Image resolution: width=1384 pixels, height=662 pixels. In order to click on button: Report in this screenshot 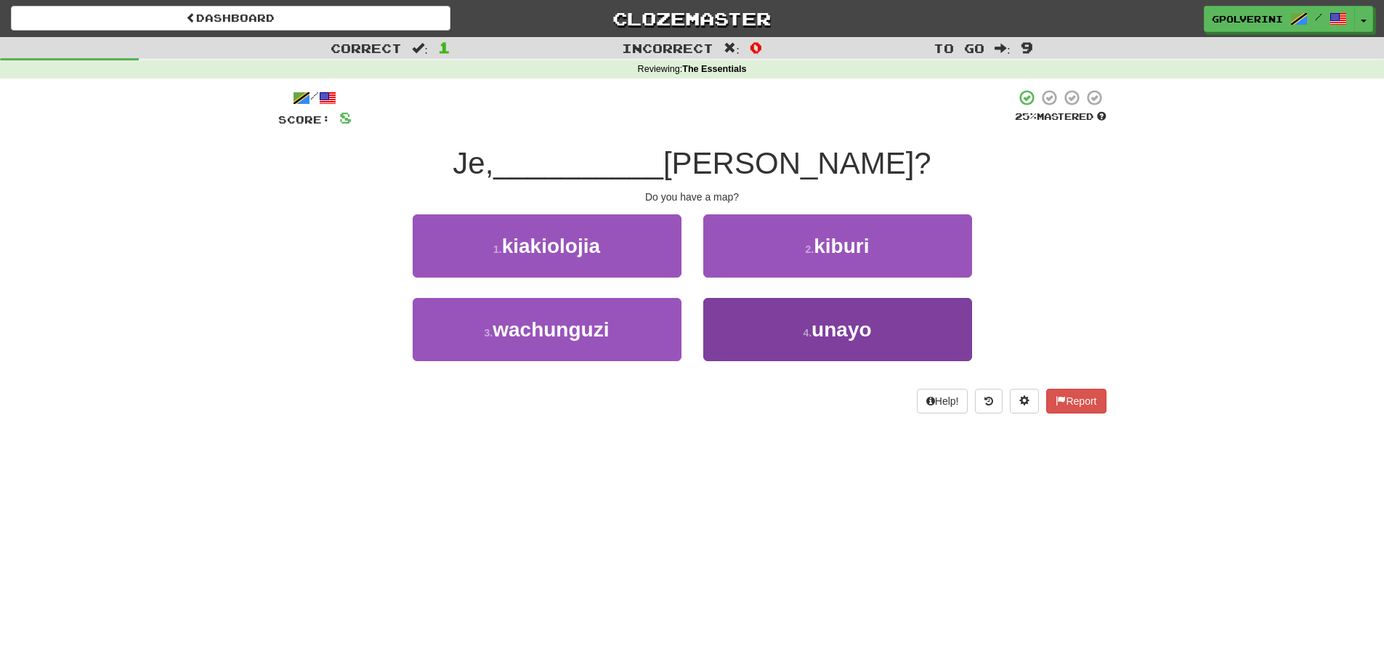, I will do `click(1076, 401)`.